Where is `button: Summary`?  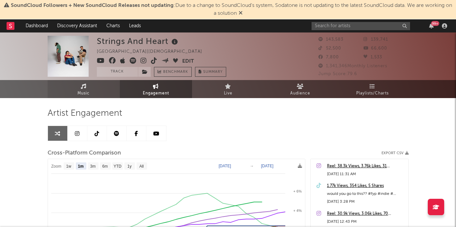
button: Summary is located at coordinates (210, 72).